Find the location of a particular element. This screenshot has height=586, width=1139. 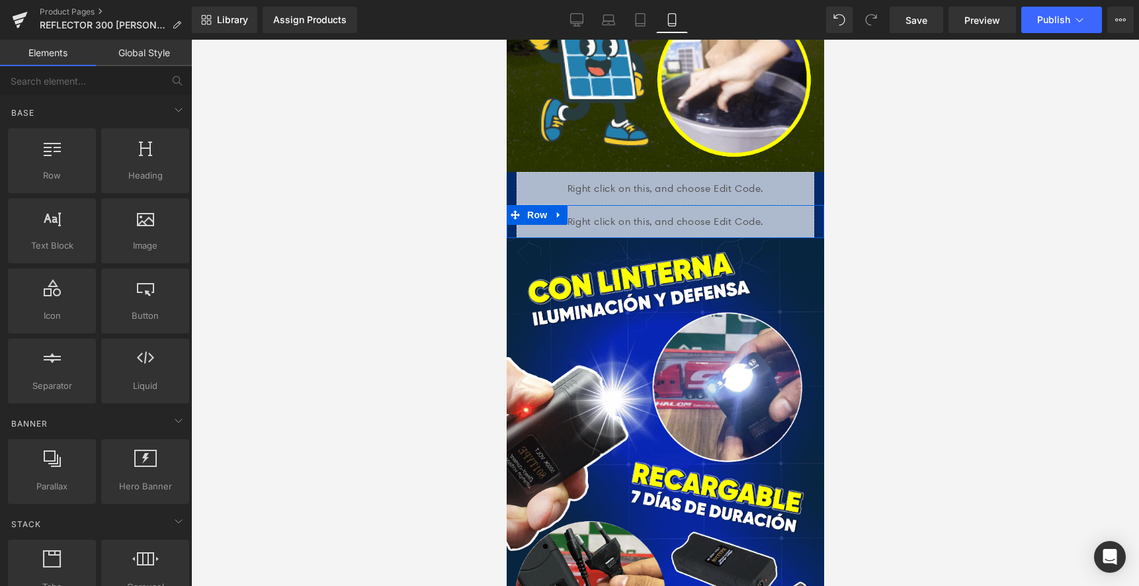

span: Stack is located at coordinates (26, 524).